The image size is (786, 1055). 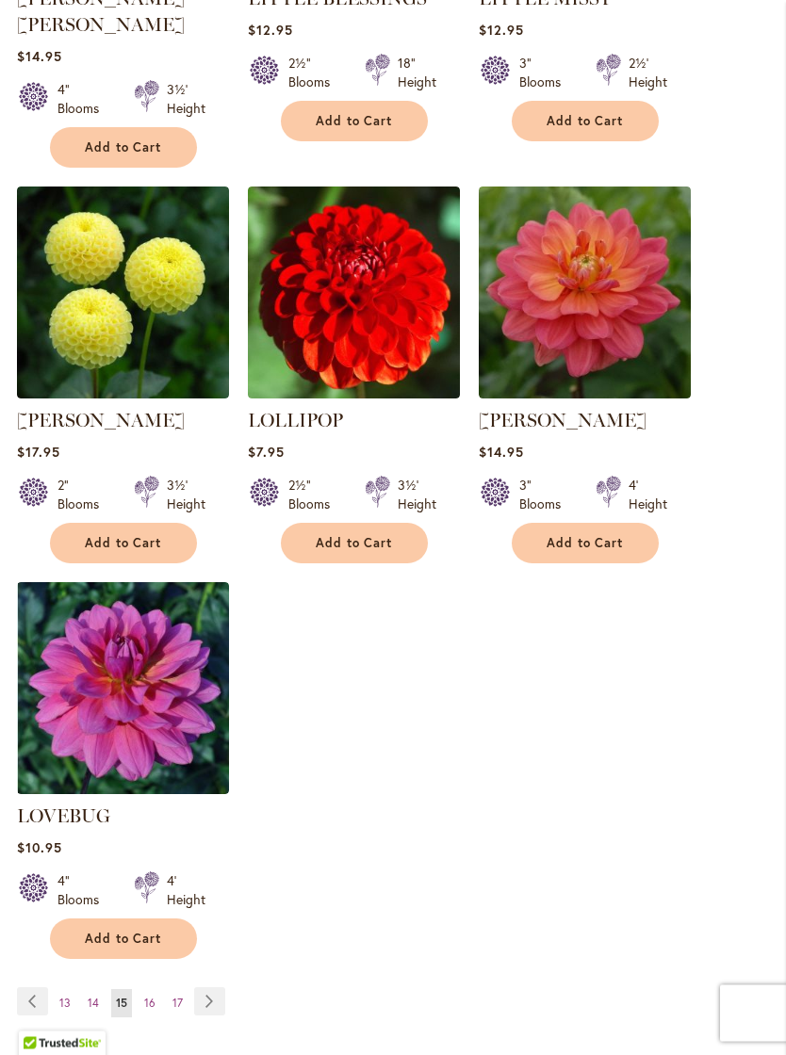 I want to click on span: 14, so click(x=93, y=1004).